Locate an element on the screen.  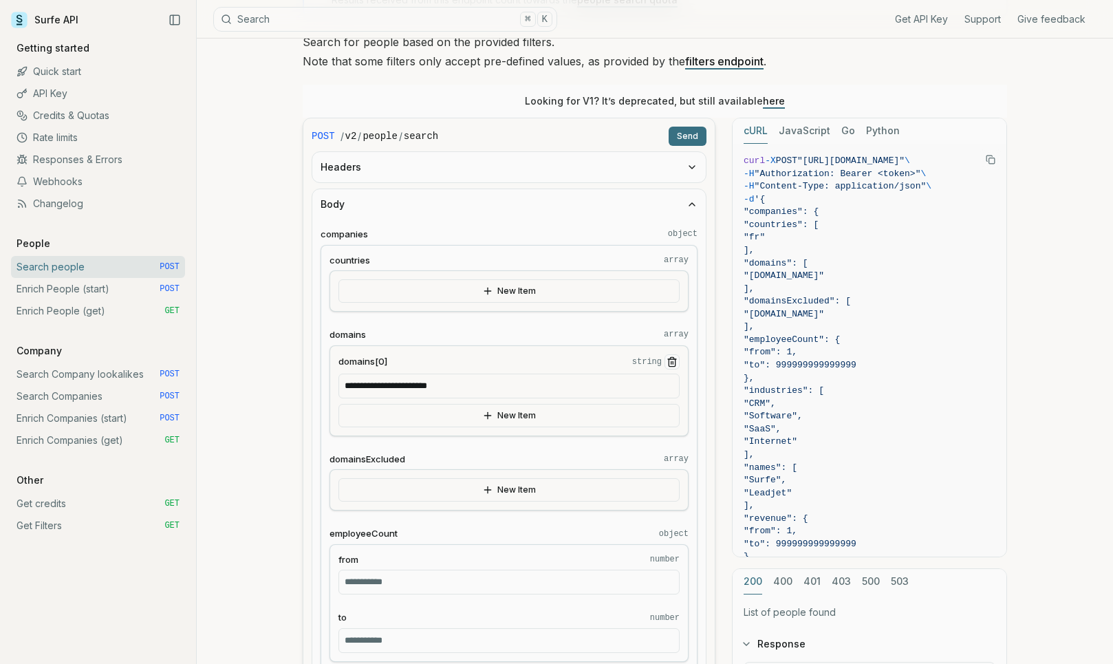
a: Enrich Companies (get) GET is located at coordinates (98, 440).